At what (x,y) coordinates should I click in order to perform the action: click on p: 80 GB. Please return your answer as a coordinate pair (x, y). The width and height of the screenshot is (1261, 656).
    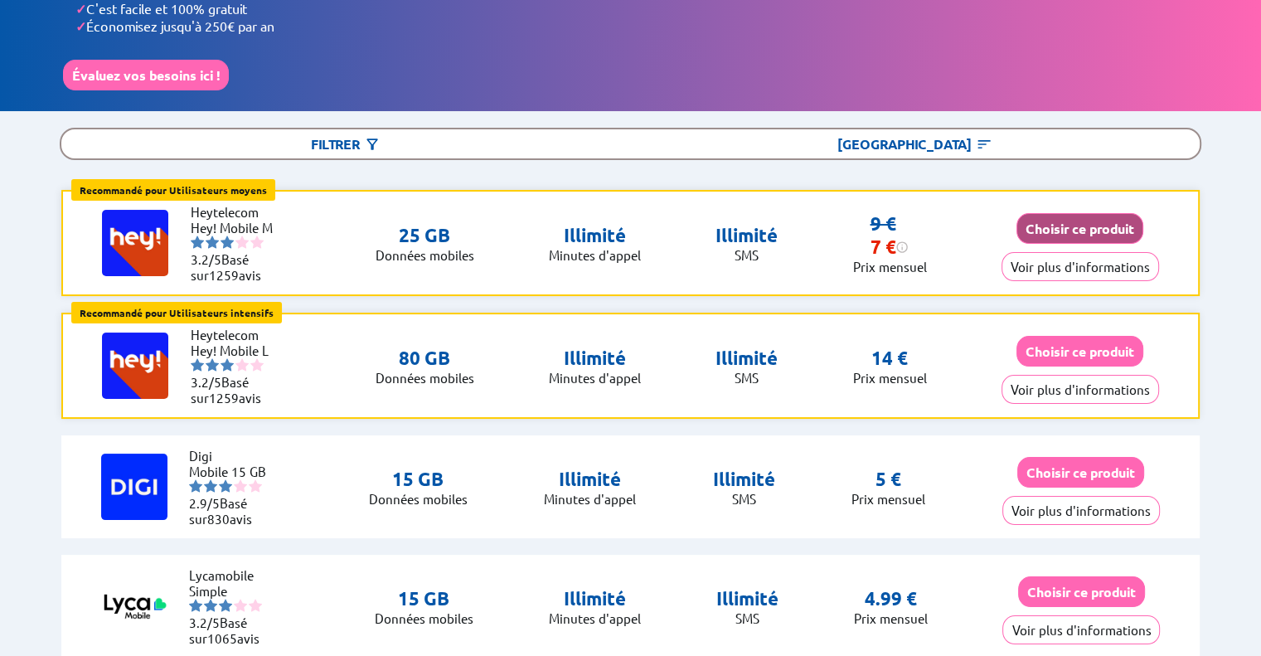
    Looking at the image, I should click on (424, 358).